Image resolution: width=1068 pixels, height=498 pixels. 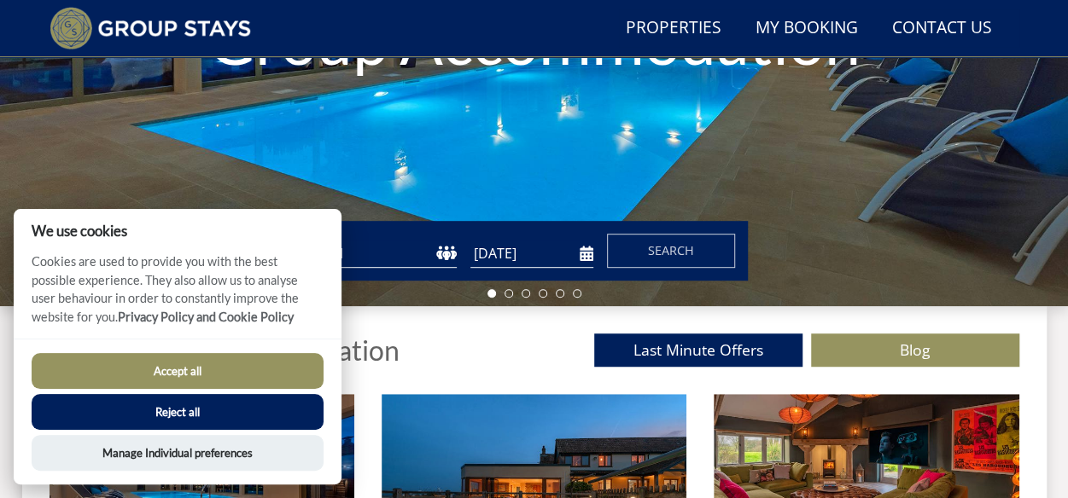 What do you see at coordinates (206, 317) in the screenshot?
I see `a: Privacy Policy and Cookie Policy` at bounding box center [206, 317].